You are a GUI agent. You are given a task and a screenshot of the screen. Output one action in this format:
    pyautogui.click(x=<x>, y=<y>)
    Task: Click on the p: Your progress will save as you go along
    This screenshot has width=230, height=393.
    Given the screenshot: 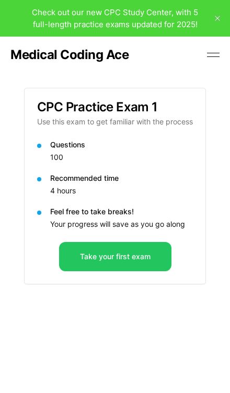 What is the action you would take?
    pyautogui.click(x=121, y=224)
    